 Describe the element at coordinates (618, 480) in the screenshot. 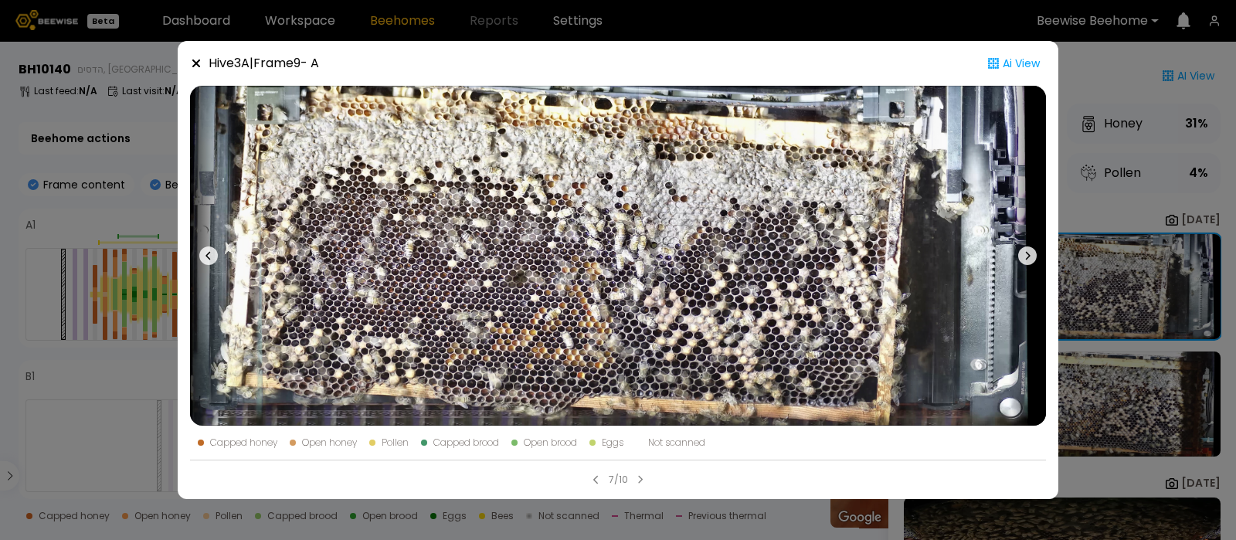

I see `div: 7/10` at that location.